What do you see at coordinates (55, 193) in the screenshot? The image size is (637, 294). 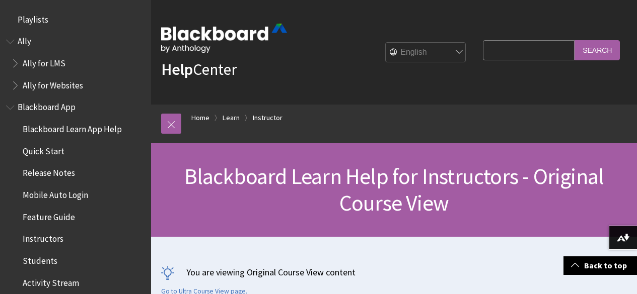 I see `span: Mobile Auto Login` at bounding box center [55, 193].